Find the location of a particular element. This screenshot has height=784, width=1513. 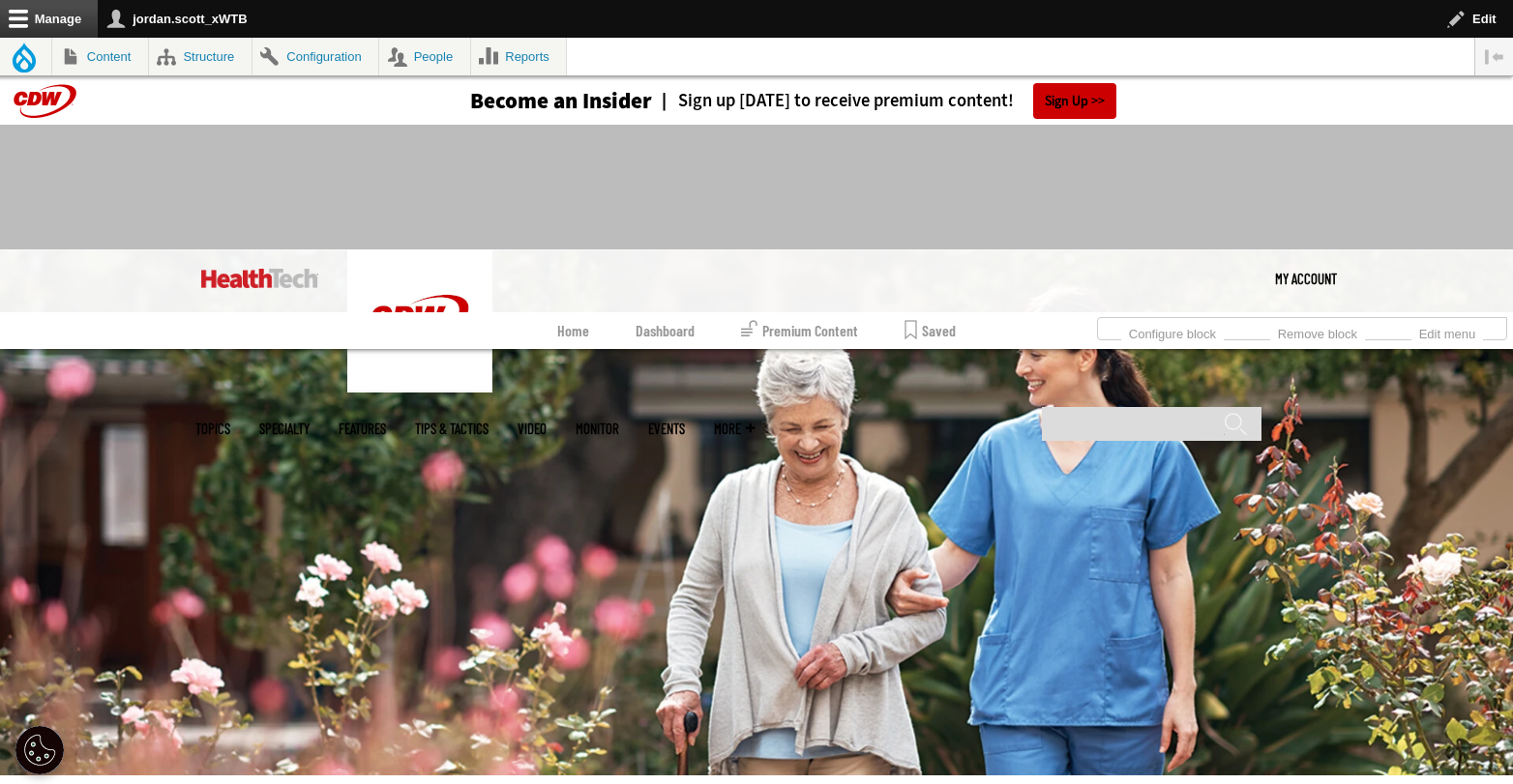

a: Become an Insider is located at coordinates (524, 100).